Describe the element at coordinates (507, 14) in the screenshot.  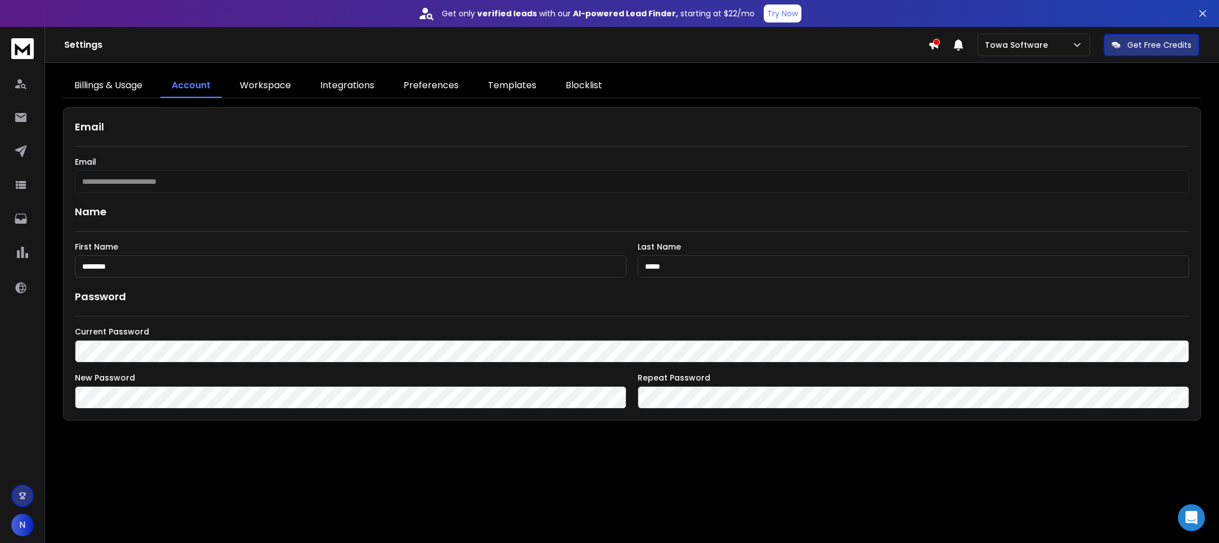
I see `strong: verified leads` at that location.